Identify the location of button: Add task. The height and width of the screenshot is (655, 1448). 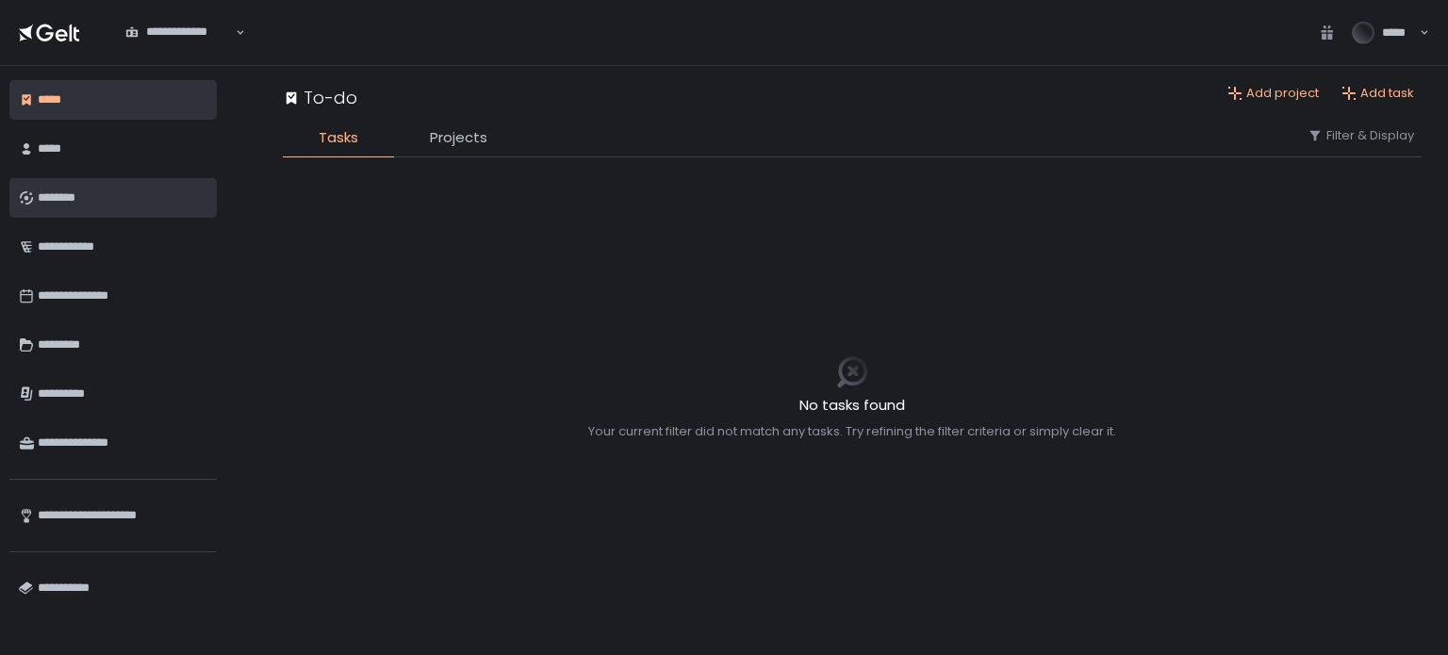
(1377, 93).